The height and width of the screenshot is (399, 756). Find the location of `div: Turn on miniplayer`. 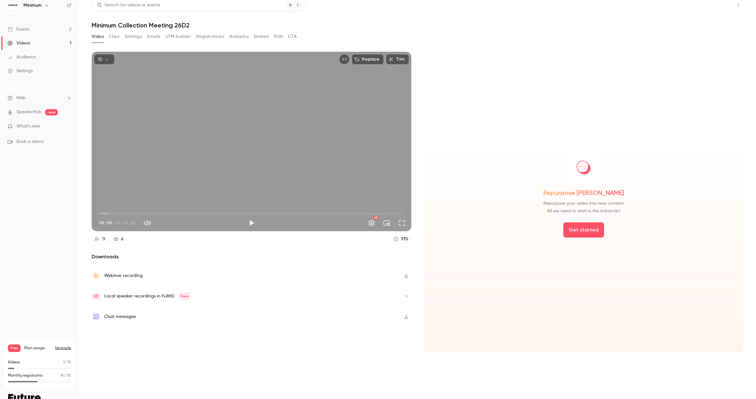

div: Turn on miniplayer is located at coordinates (387, 223).